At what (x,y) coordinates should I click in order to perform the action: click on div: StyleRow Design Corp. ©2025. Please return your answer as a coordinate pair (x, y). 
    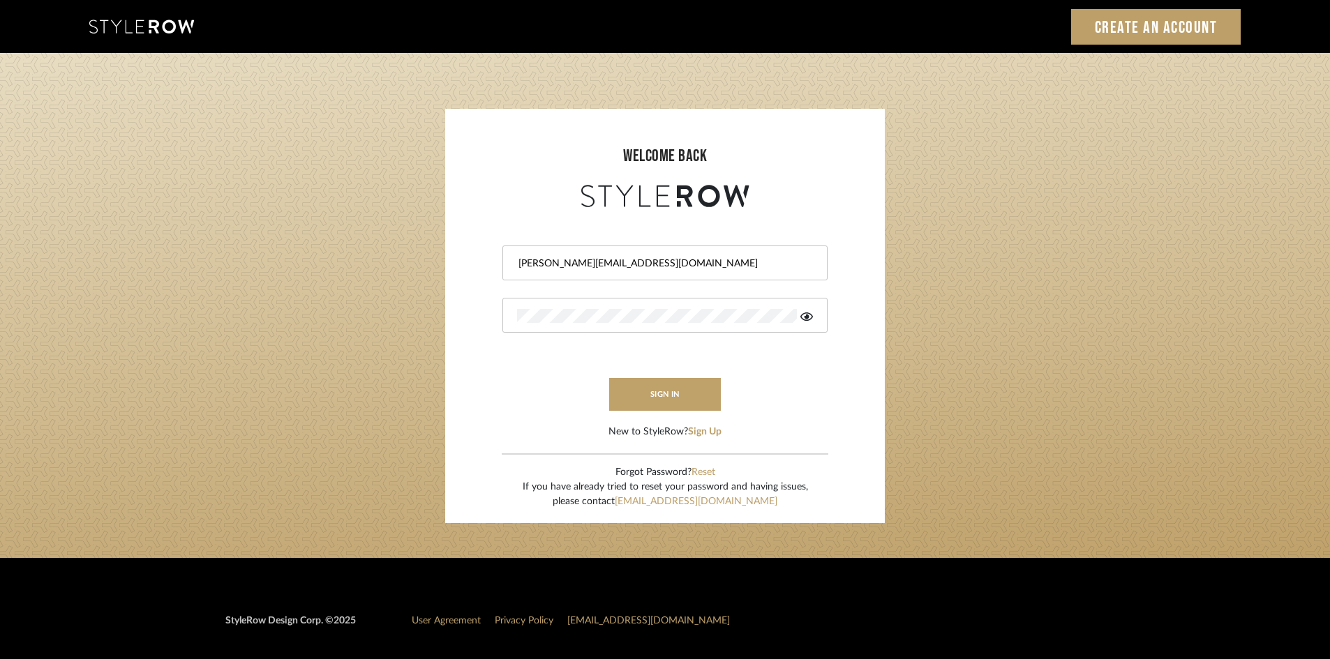
    Looking at the image, I should click on (290, 627).